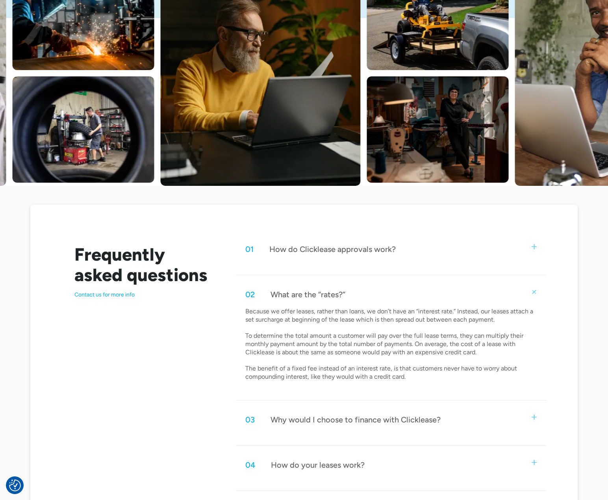 The width and height of the screenshot is (608, 500). I want to click on div: How do Clicklease approvals work?, so click(332, 249).